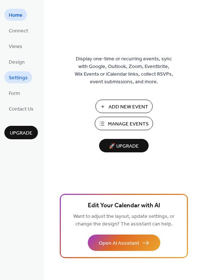  What do you see at coordinates (21, 133) in the screenshot?
I see `span: Upgrade` at bounding box center [21, 133].